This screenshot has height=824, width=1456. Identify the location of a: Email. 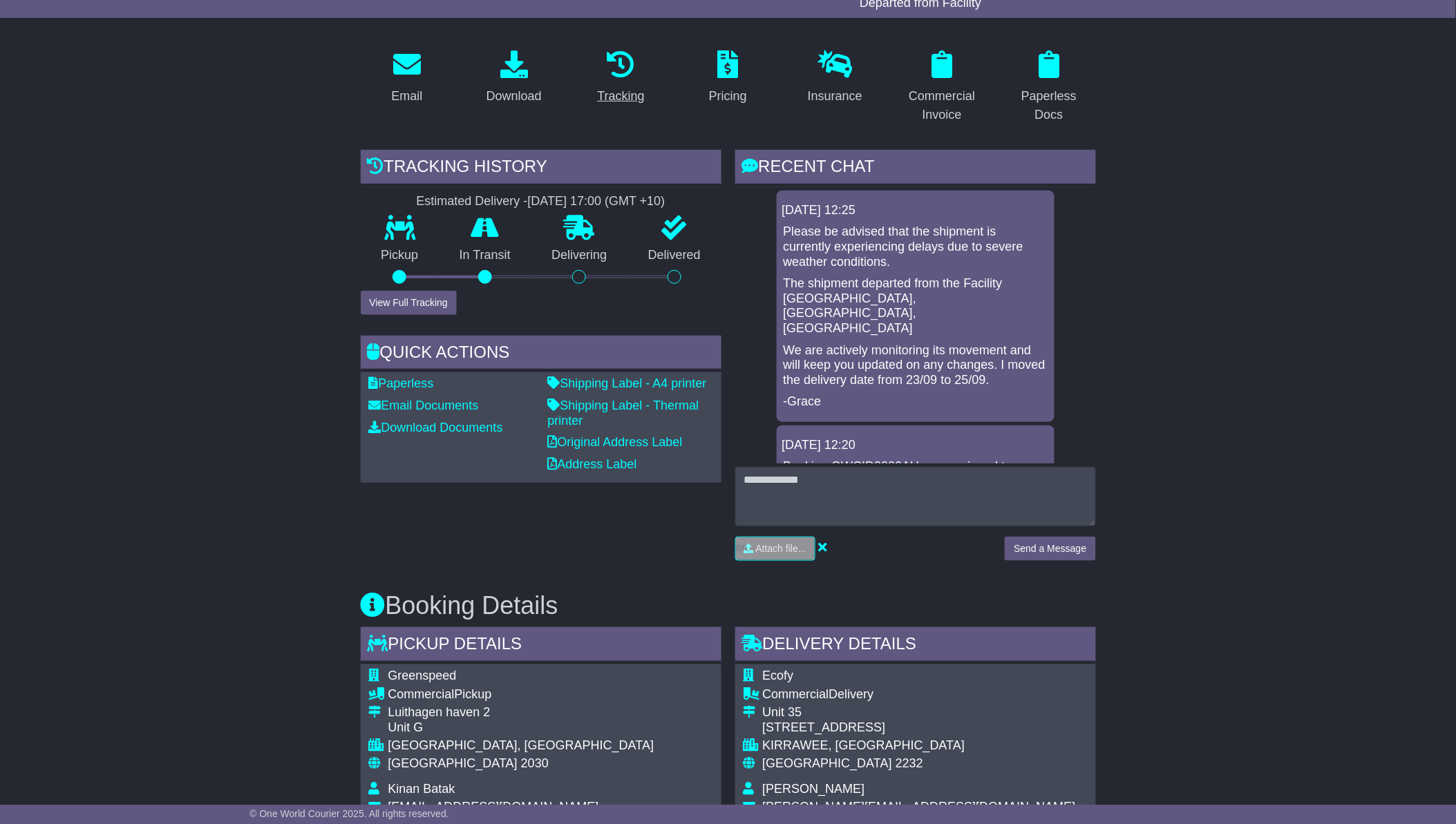
(406, 78).